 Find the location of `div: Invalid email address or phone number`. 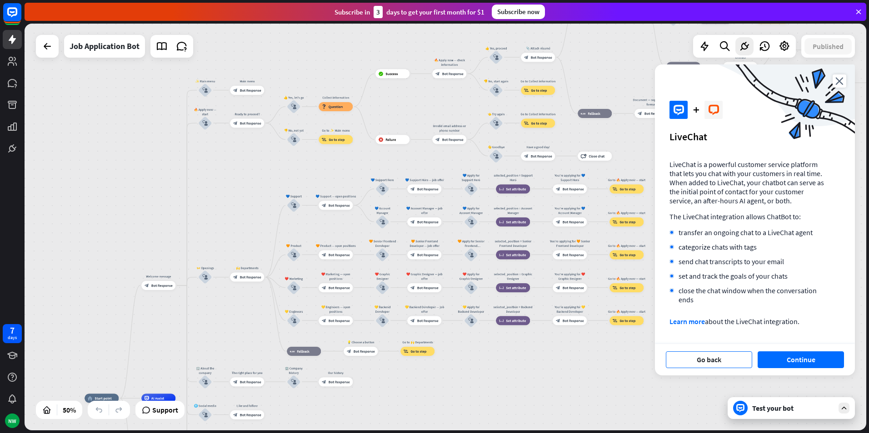

div: Invalid email address or phone number is located at coordinates (449, 128).